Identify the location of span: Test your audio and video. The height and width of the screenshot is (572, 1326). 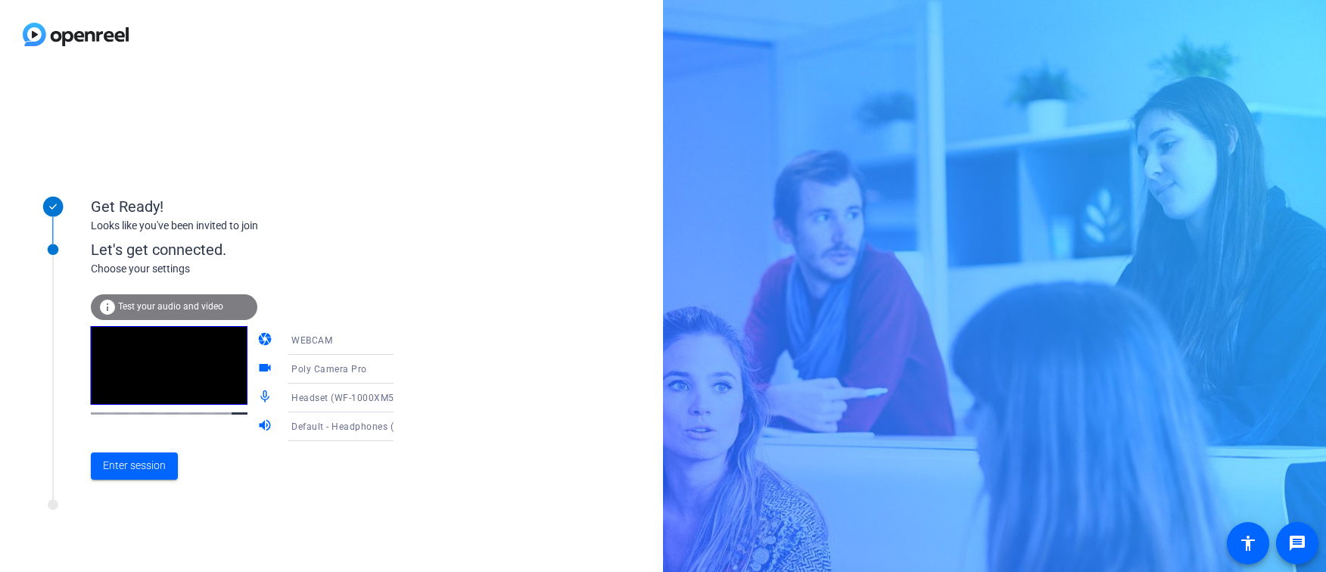
(170, 306).